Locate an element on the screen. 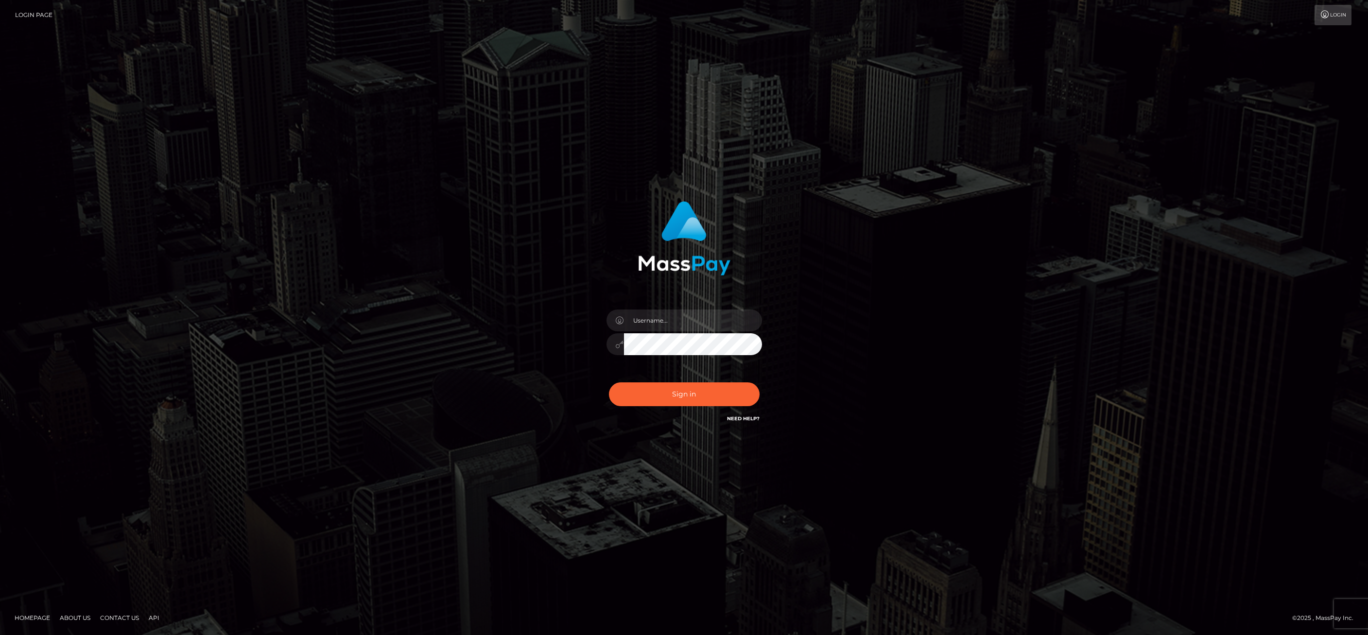 This screenshot has height=635, width=1368. div: © 2025 , MassPay Inc. is located at coordinates (1326, 618).